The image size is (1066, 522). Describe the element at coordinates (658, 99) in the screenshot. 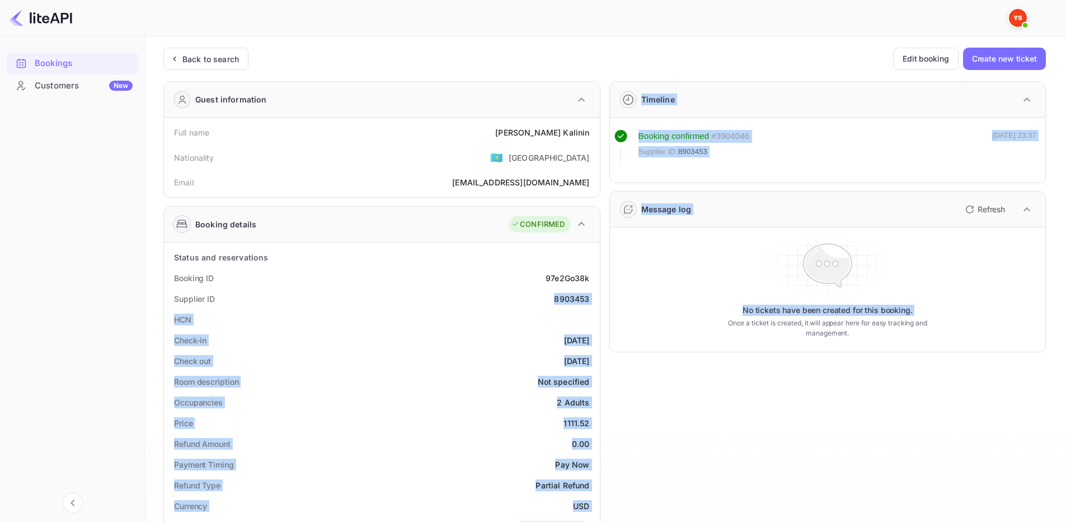

I see `div: Timeline` at that location.